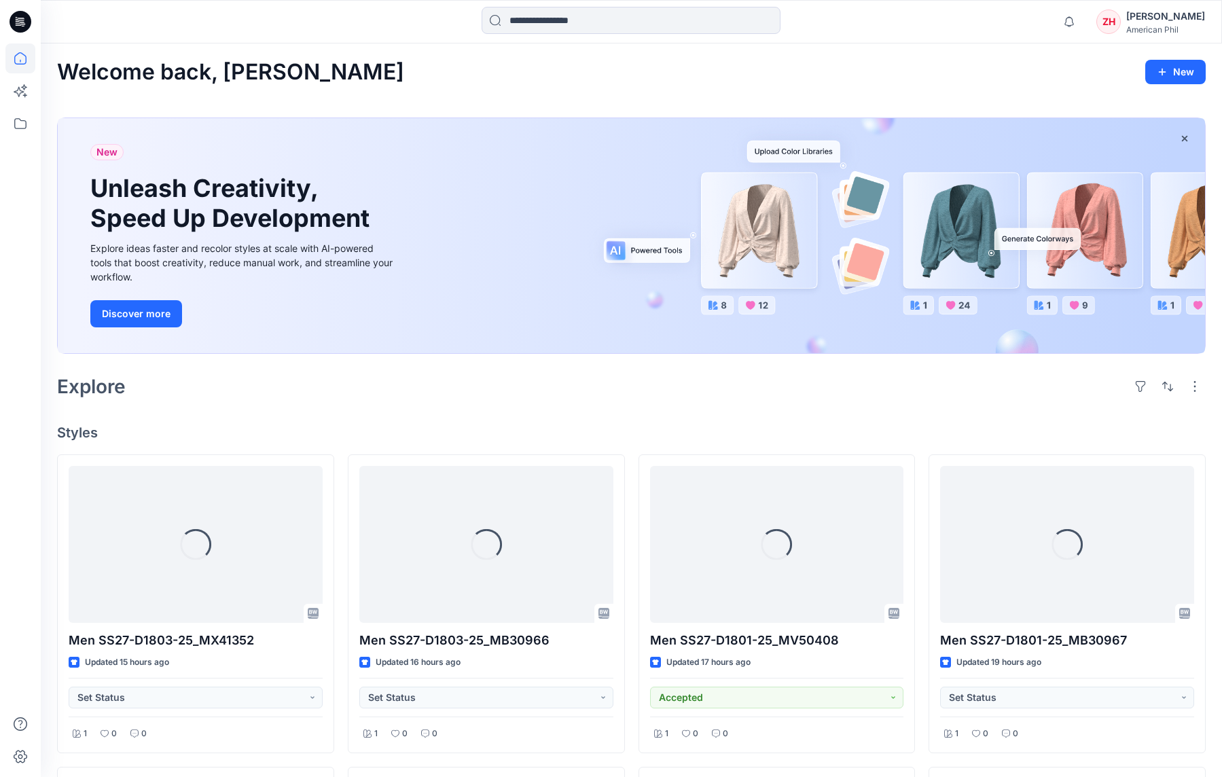 This screenshot has width=1222, height=777. Describe the element at coordinates (243, 262) in the screenshot. I see `div: Explore ideas faster and recolor styles at scale with AI-powered tools that boost creativity, red...` at that location.